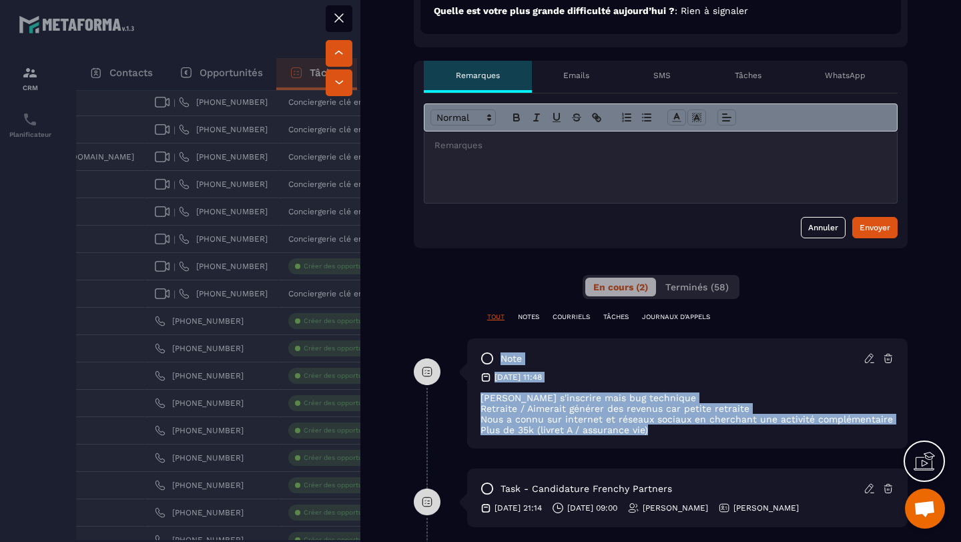 The width and height of the screenshot is (961, 542). I want to click on div: Envoyer, so click(875, 228).